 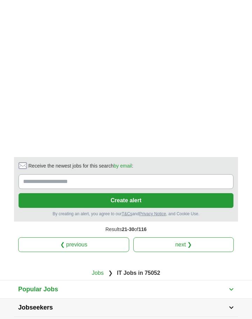 I want to click on span: 21-30, so click(x=128, y=229).